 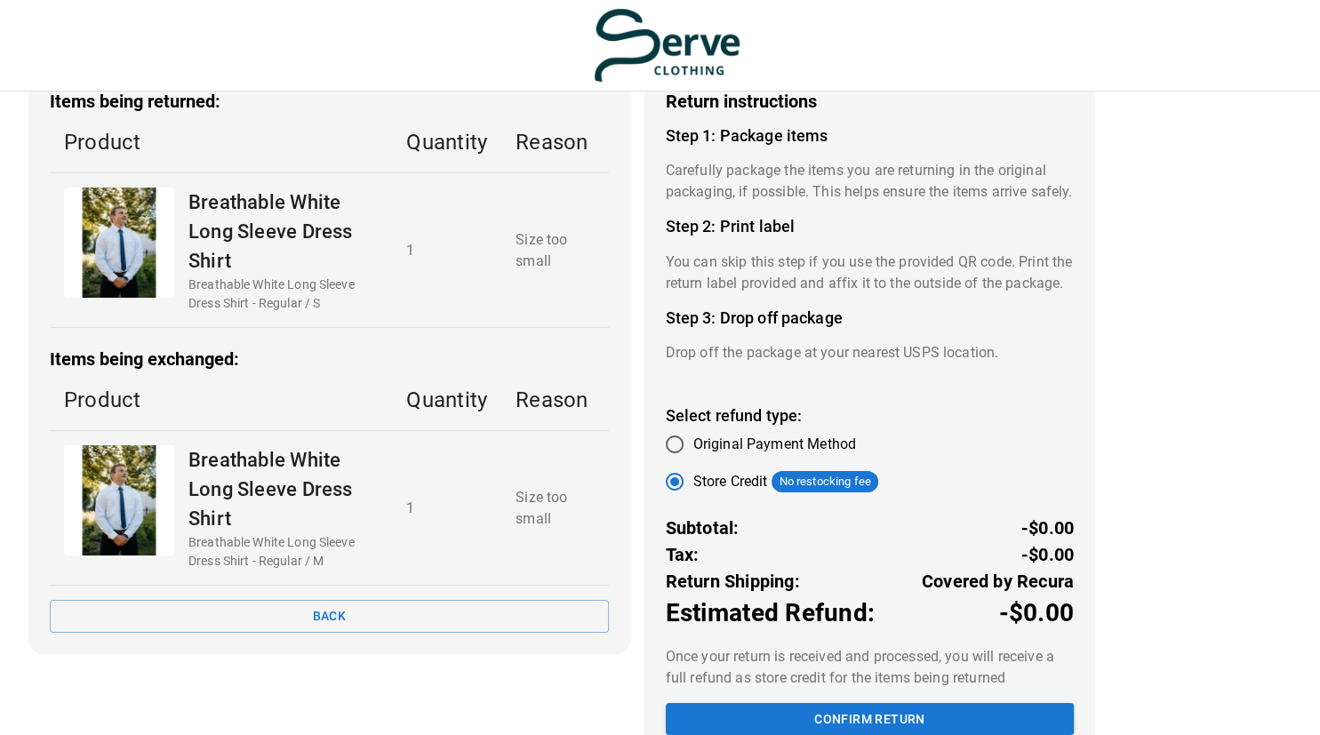 I want to click on h3: Items being exchanged:, so click(x=329, y=359).